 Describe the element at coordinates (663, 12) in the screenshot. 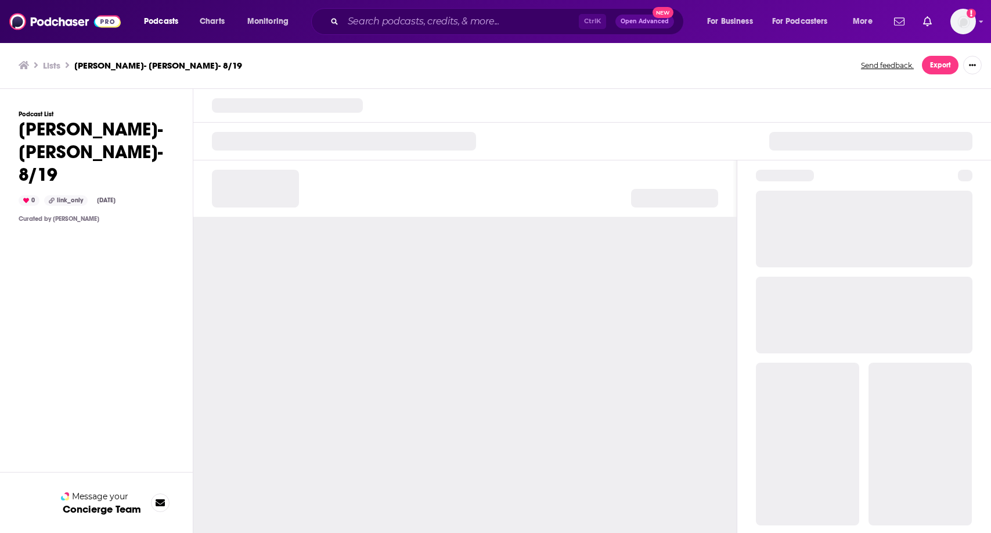

I see `span: New` at that location.